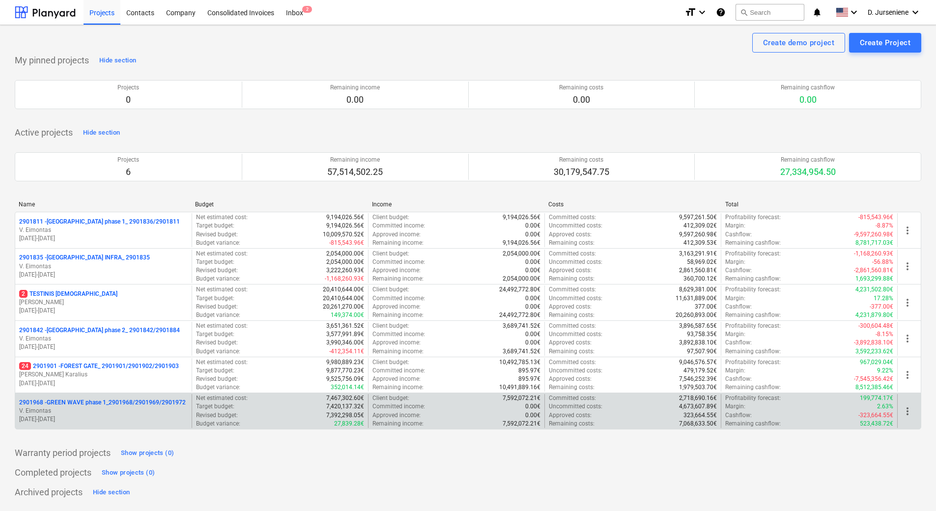  Describe the element at coordinates (217, 343) in the screenshot. I see `p: Revised budget :` at that location.